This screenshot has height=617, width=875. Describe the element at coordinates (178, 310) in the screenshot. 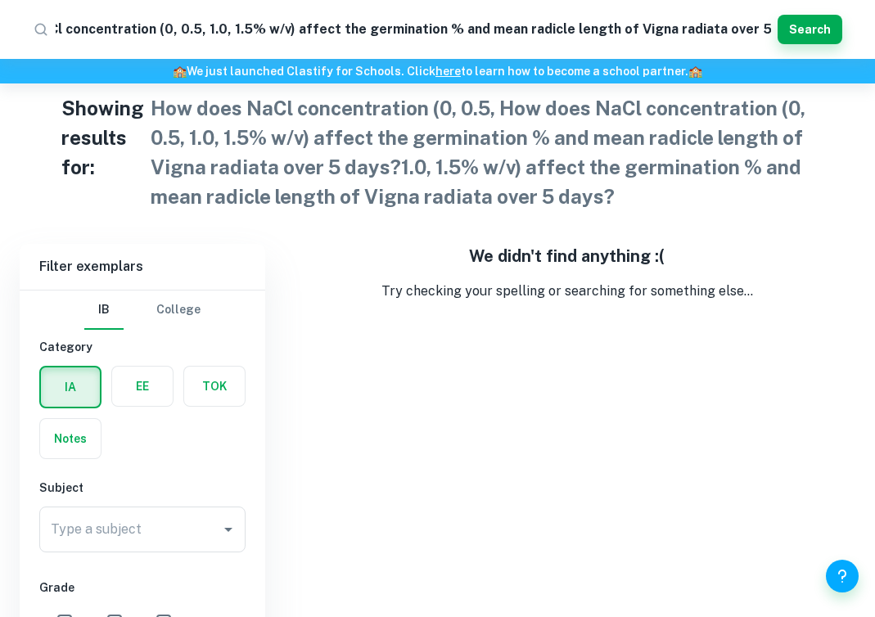

I see `button: College` at that location.